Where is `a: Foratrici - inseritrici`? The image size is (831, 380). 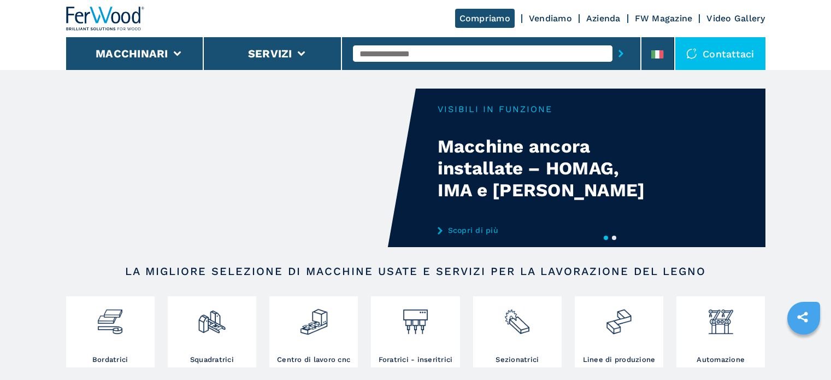 a: Foratrici - inseritrici is located at coordinates (415, 332).